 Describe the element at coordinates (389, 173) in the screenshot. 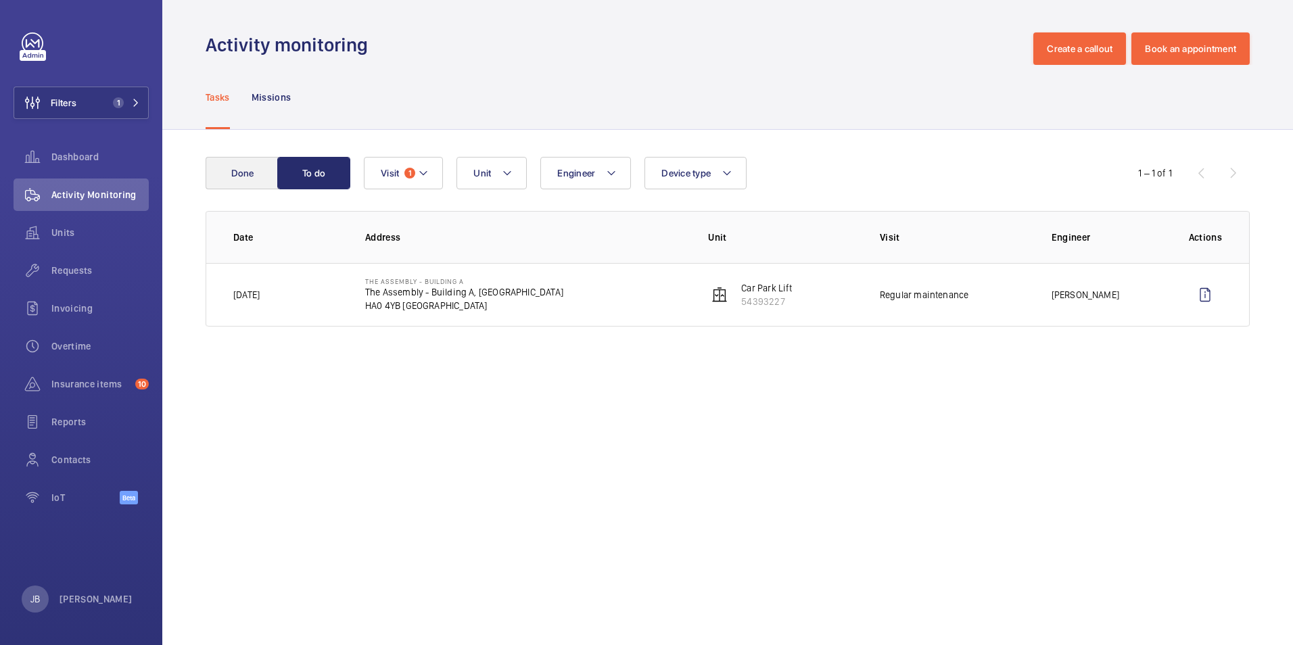

I see `span: Visit` at that location.